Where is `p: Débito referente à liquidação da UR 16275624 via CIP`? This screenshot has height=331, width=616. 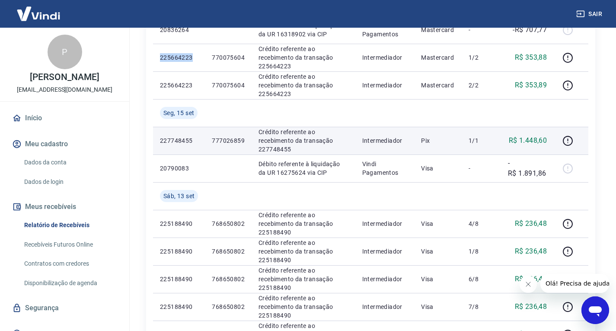
p: Débito referente à liquidação da UR 16275624 via CIP is located at coordinates (304, 168).